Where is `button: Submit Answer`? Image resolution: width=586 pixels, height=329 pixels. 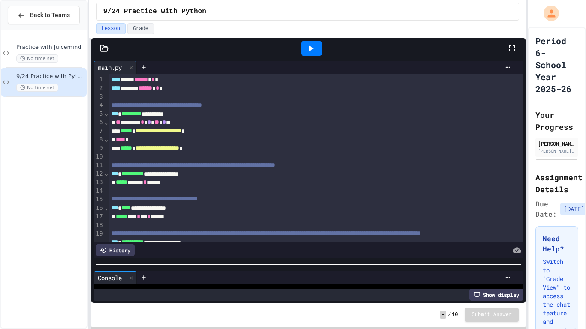
button: Submit Answer is located at coordinates (492, 315).